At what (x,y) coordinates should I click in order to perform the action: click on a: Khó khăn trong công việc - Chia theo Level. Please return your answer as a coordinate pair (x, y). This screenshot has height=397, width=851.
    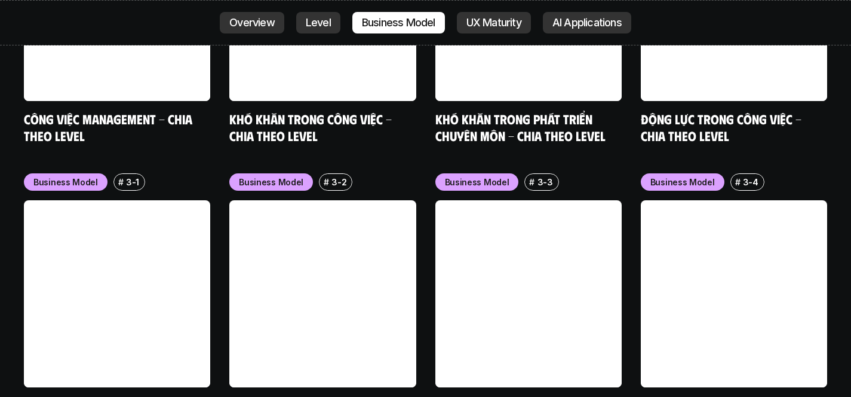
    Looking at the image, I should click on (312, 127).